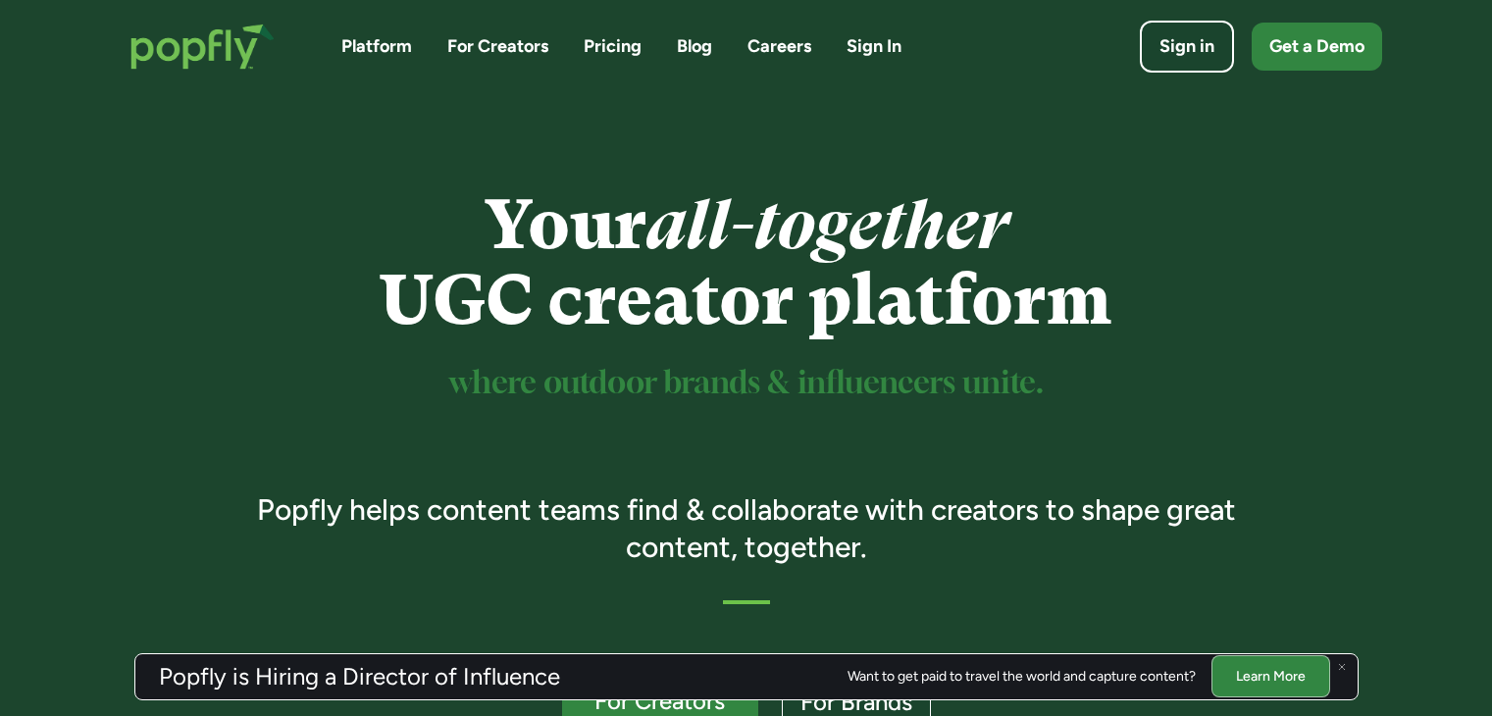  What do you see at coordinates (1316, 46) in the screenshot?
I see `a: Get a Demo` at bounding box center [1316, 46].